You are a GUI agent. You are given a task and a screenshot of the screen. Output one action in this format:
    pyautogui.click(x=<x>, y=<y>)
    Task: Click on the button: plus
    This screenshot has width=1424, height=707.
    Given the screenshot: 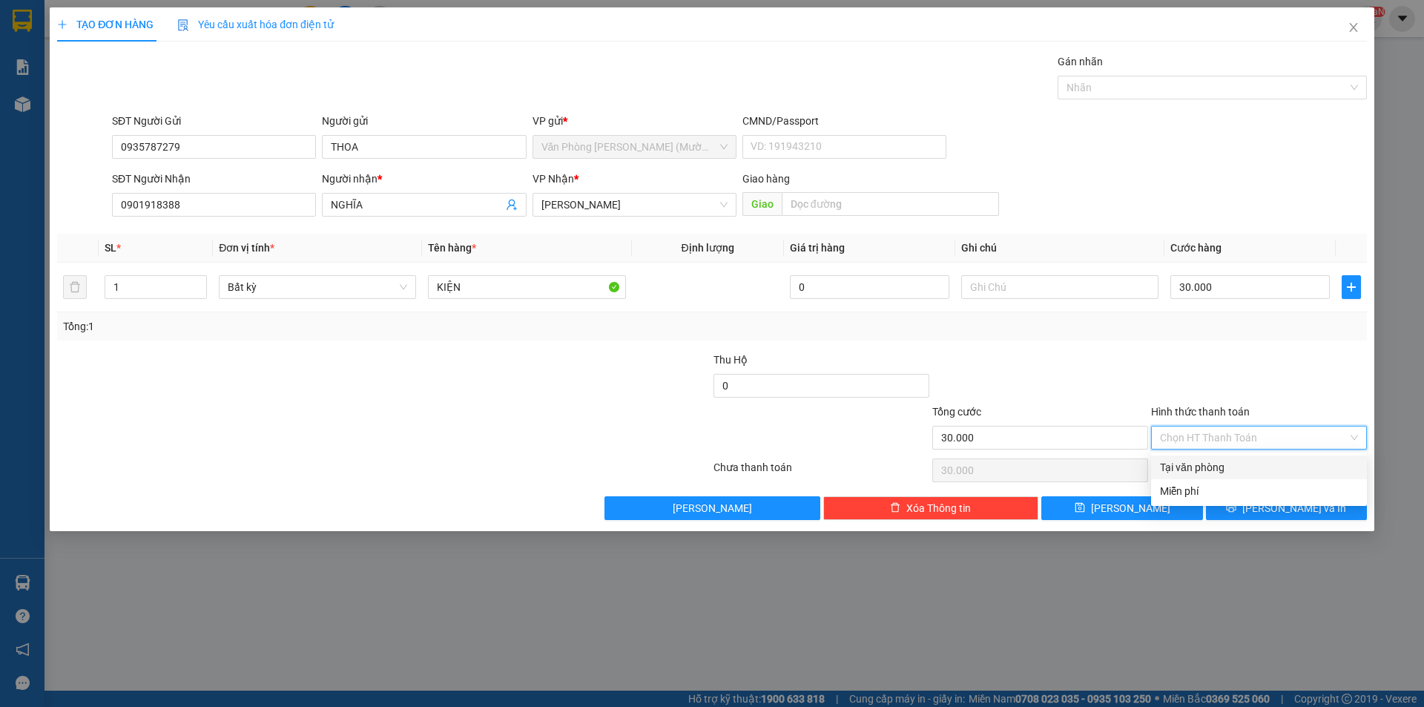 What is the action you would take?
    pyautogui.click(x=1352, y=287)
    